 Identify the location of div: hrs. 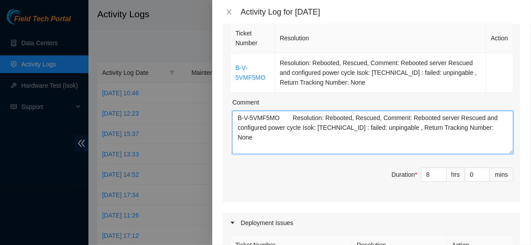
(456, 174).